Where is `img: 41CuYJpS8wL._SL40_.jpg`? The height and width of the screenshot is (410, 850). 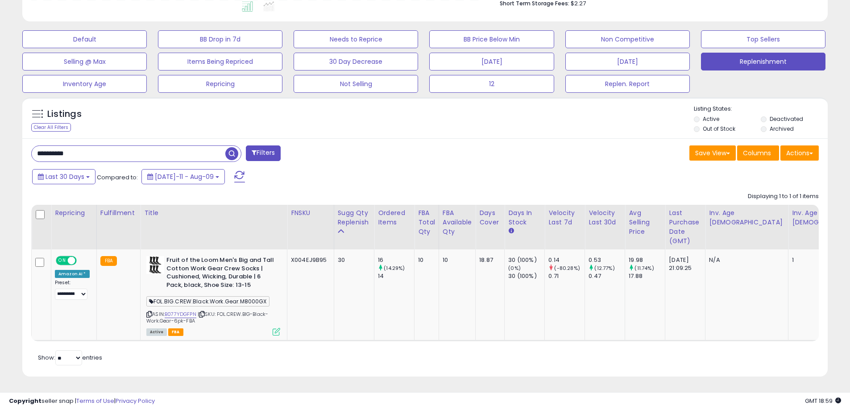 img: 41CuYJpS8wL._SL40_.jpg is located at coordinates (155, 265).